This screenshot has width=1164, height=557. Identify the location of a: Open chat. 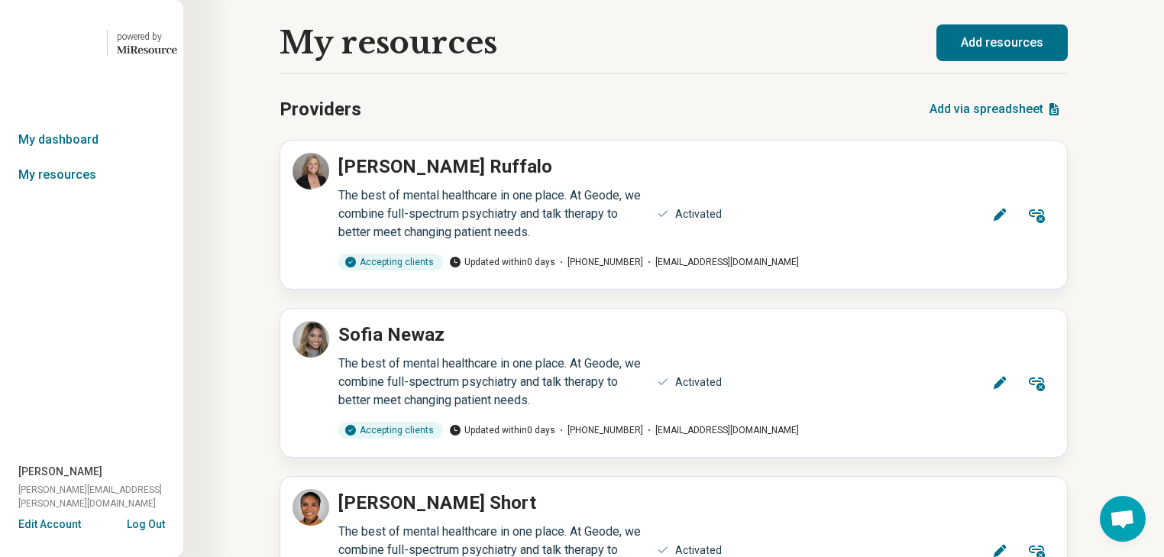
(1123, 519).